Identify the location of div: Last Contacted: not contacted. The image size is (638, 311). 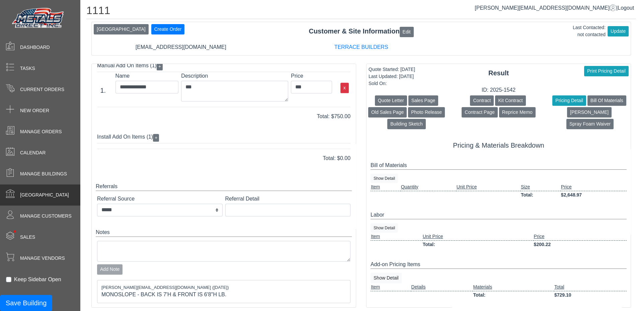
(589, 31).